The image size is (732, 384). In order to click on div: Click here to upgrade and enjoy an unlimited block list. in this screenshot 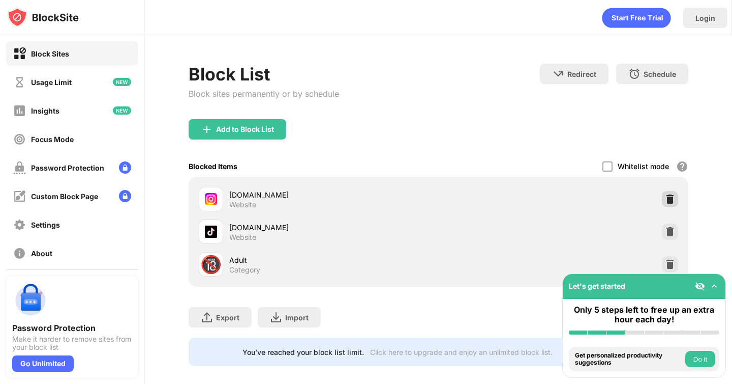, I will do `click(461, 351)`.